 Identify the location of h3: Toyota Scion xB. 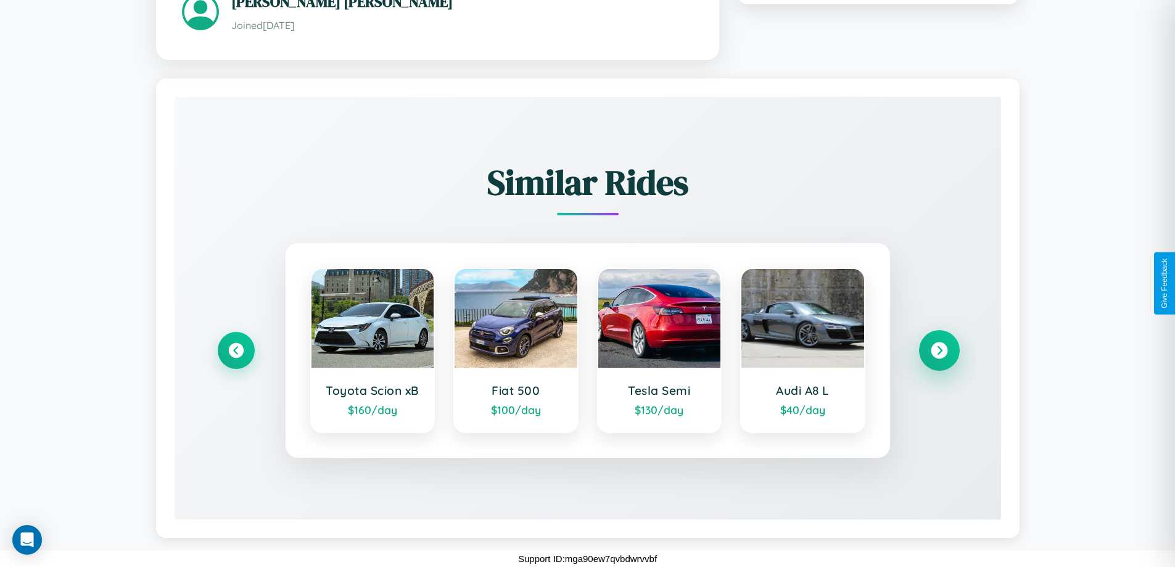
(373, 391).